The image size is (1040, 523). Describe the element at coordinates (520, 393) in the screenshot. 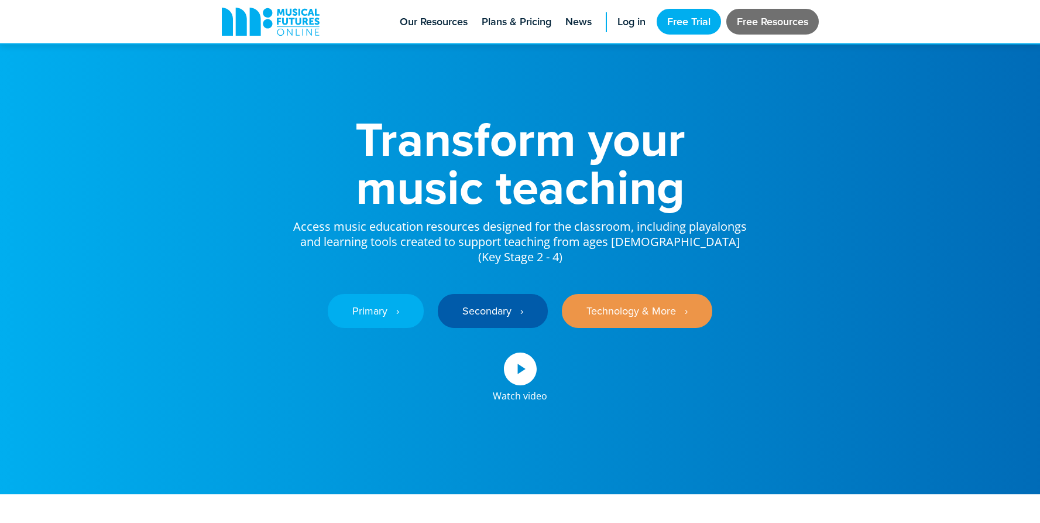

I see `div: Watch video` at that location.